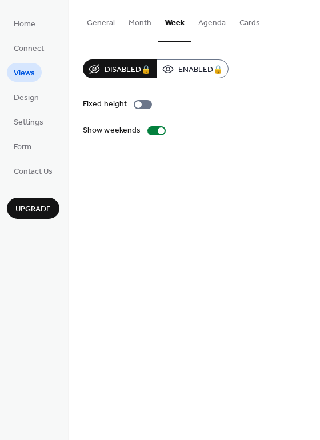 The height and width of the screenshot is (440, 320). Describe the element at coordinates (22, 147) in the screenshot. I see `span: Form` at that location.